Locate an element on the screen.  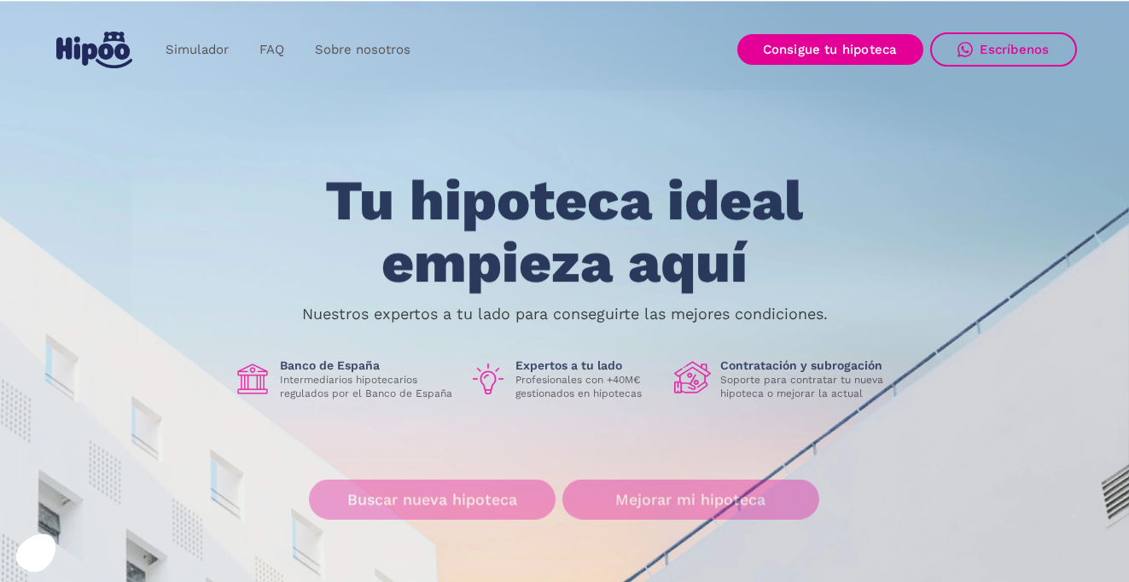
a: Mejorar mi hipoteca is located at coordinates (690, 499).